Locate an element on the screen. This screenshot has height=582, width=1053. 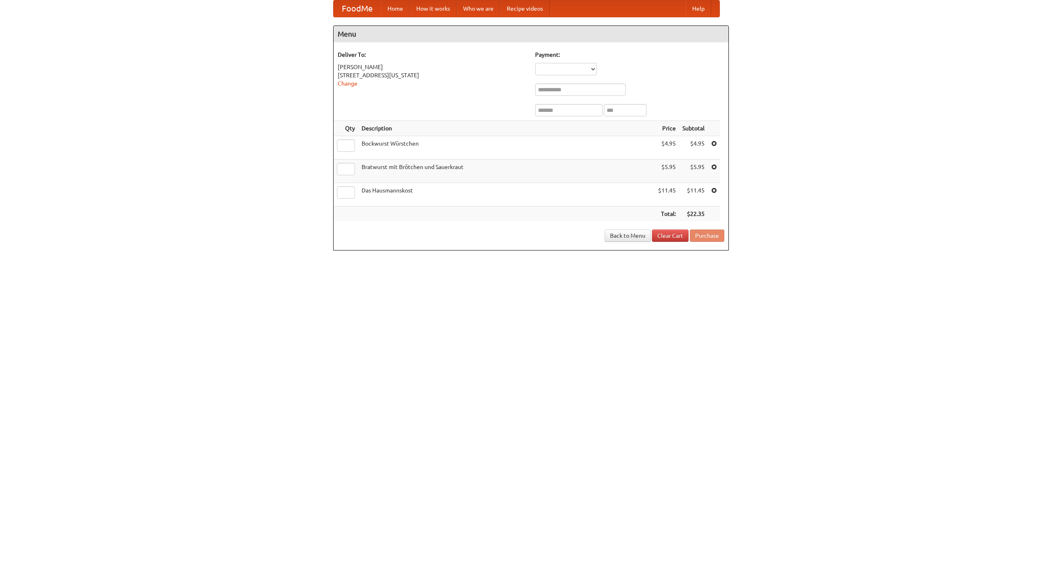
th: Qty is located at coordinates (346, 128).